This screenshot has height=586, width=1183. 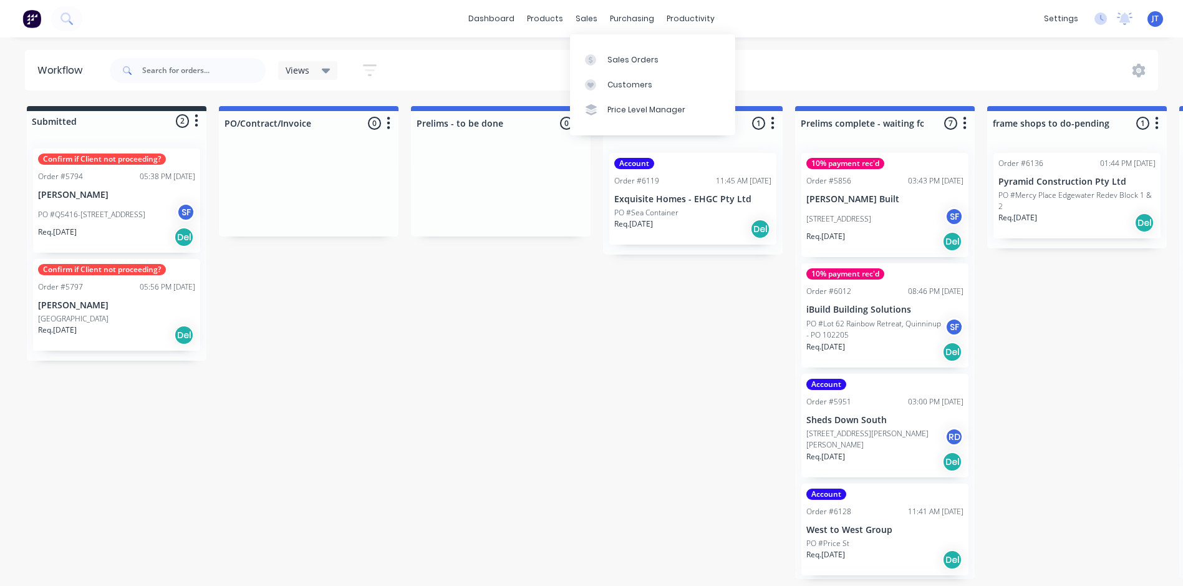 What do you see at coordinates (32, 19) in the screenshot?
I see `img: Factory` at bounding box center [32, 19].